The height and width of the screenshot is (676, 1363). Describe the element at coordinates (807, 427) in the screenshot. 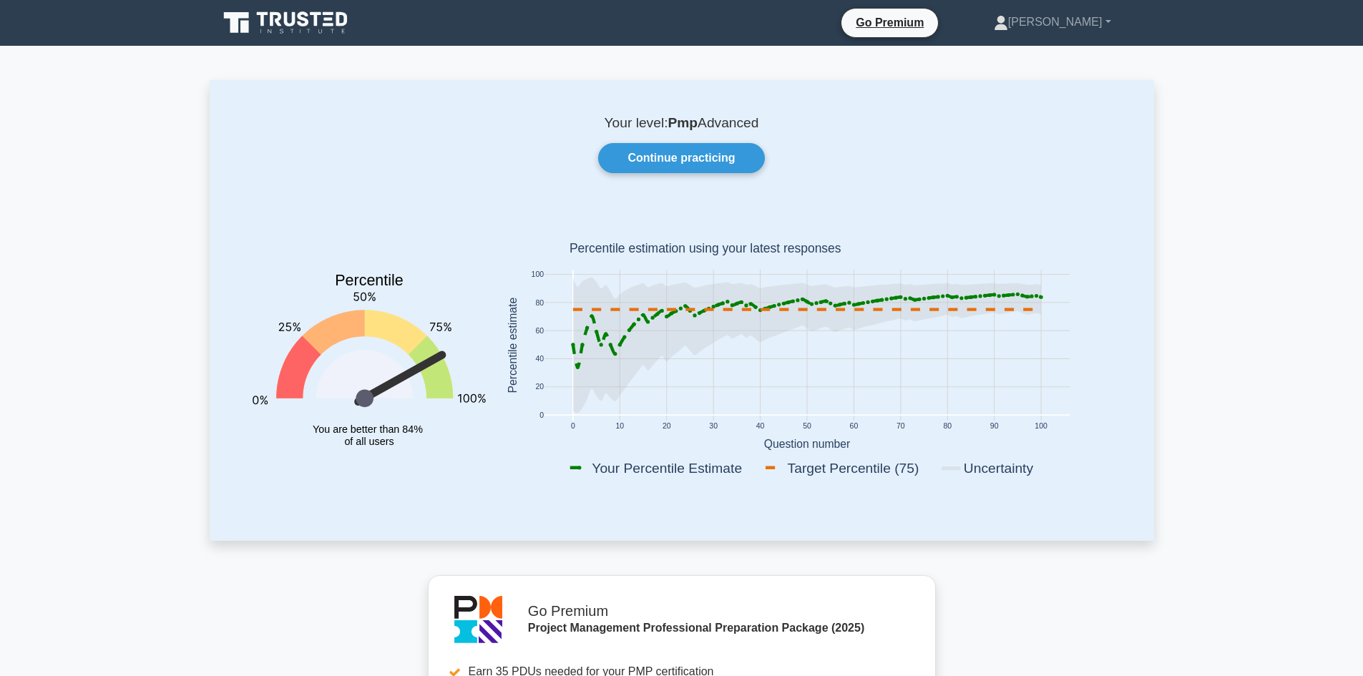

I see `text: 50` at that location.